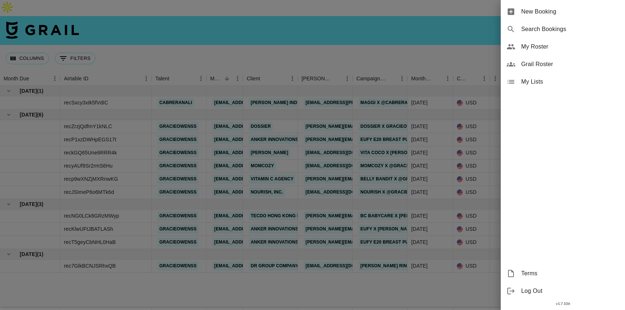  Describe the element at coordinates (563, 304) in the screenshot. I see `div: v 1.7.106` at that location.